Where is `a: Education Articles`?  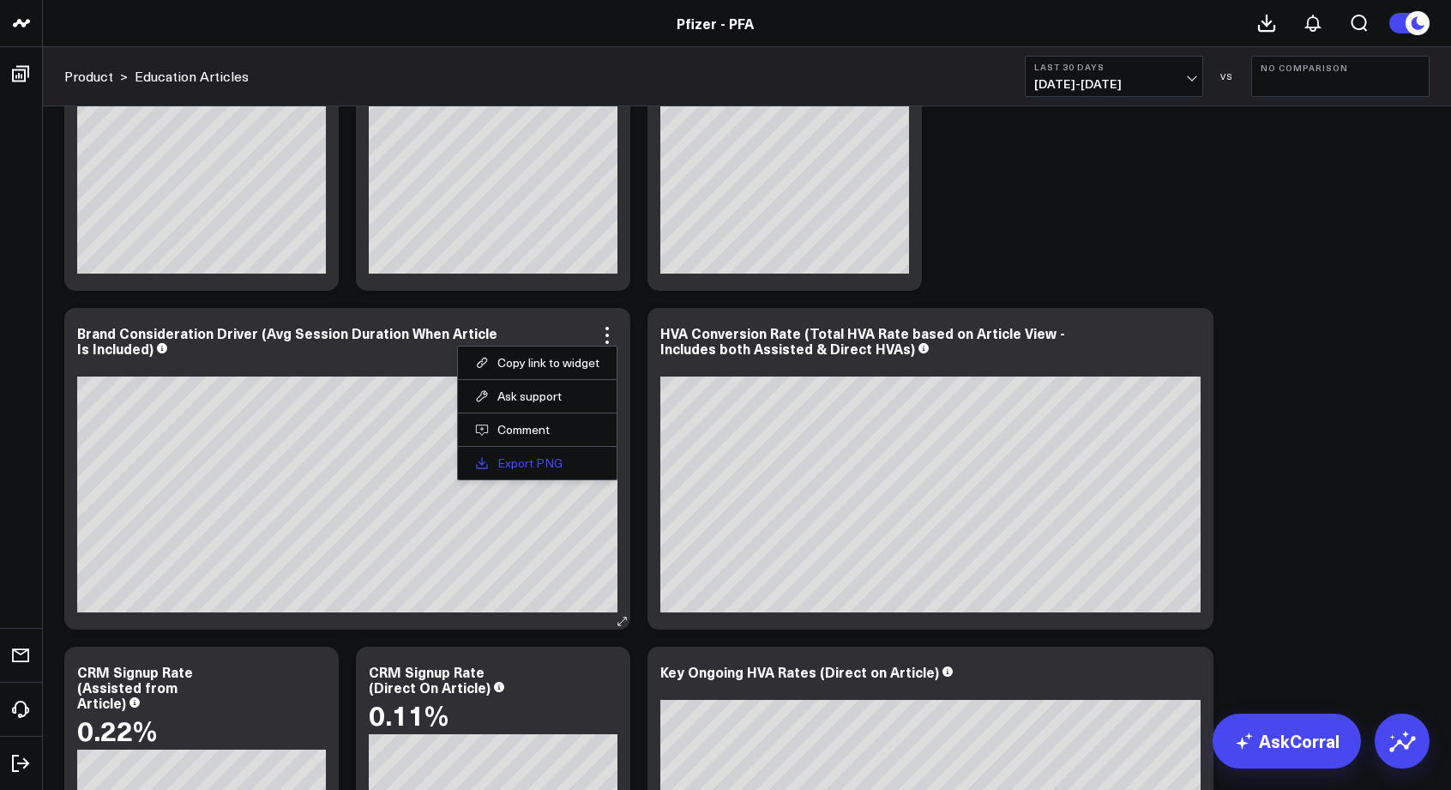 a: Education Articles is located at coordinates (191, 76).